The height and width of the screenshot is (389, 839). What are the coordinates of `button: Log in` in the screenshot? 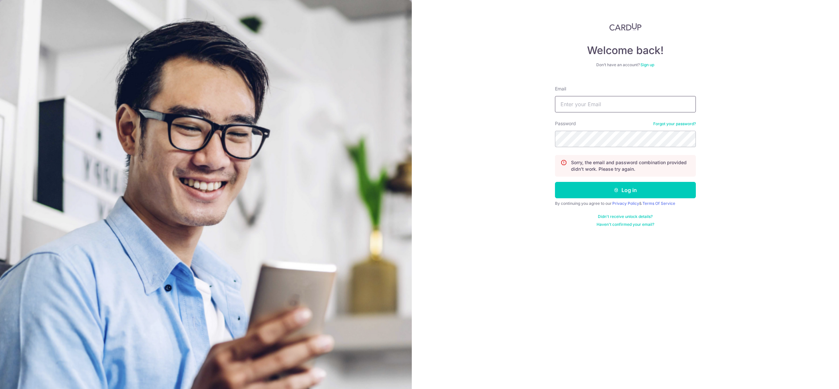 It's located at (626, 190).